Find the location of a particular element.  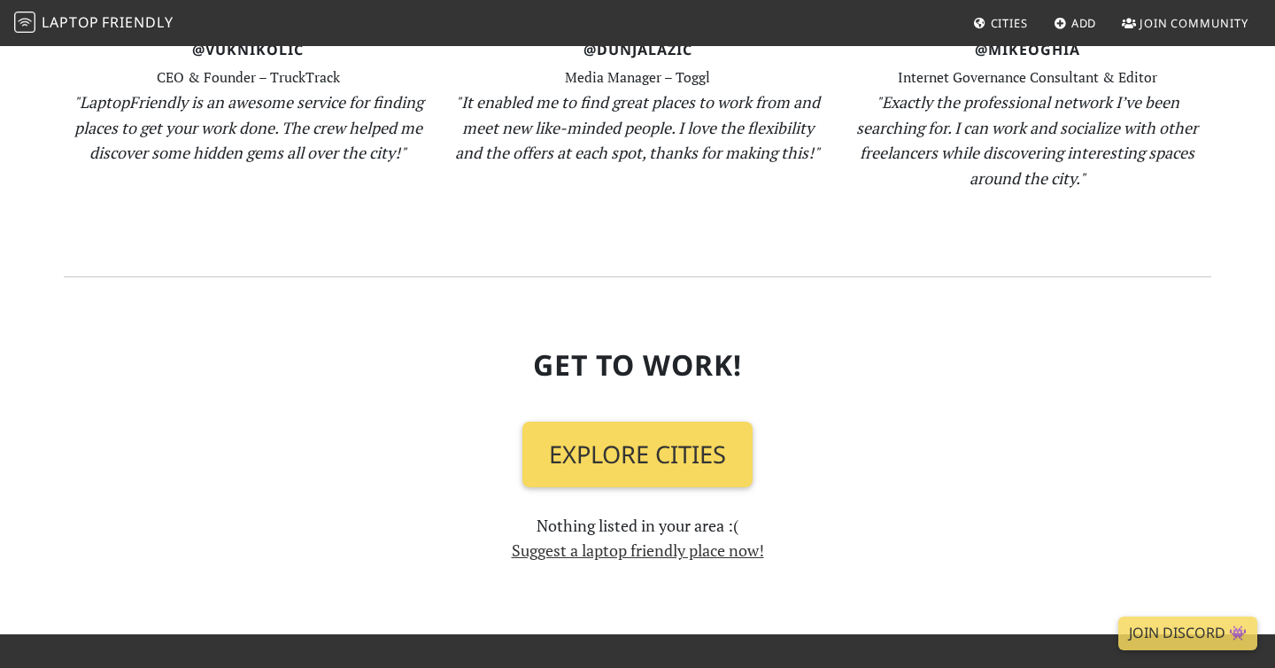

small: CEO & Founder – TruckTrack is located at coordinates (248, 77).